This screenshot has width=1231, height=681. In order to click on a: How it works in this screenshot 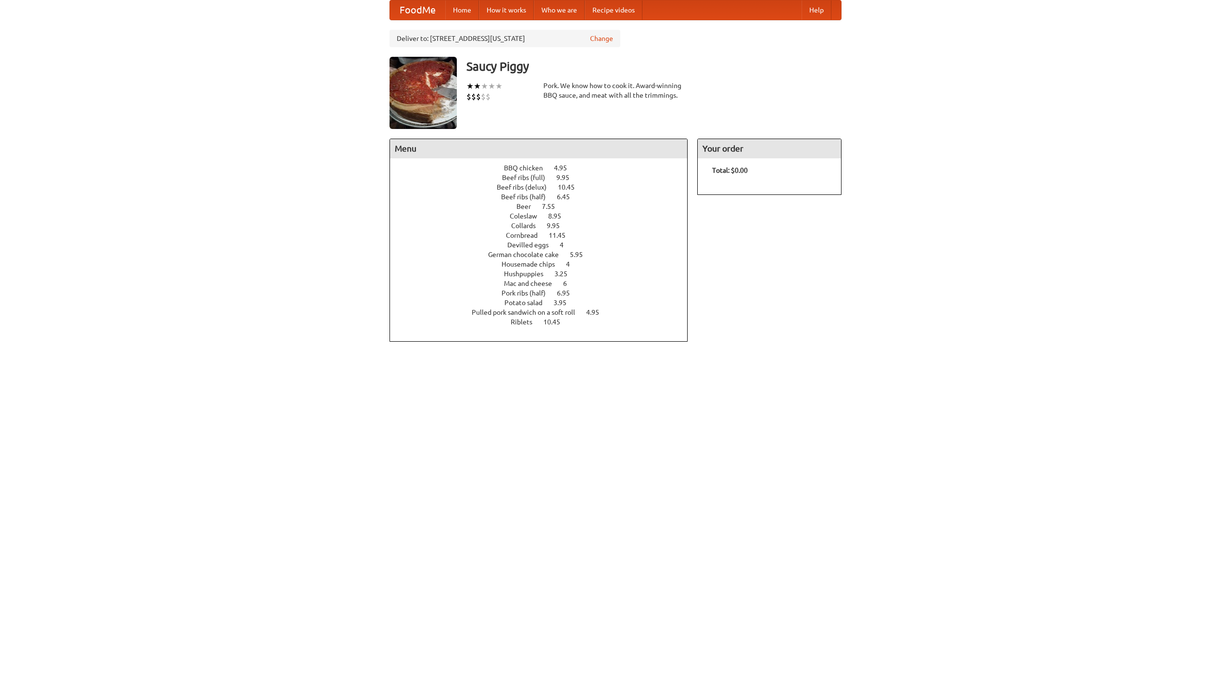, I will do `click(506, 10)`.